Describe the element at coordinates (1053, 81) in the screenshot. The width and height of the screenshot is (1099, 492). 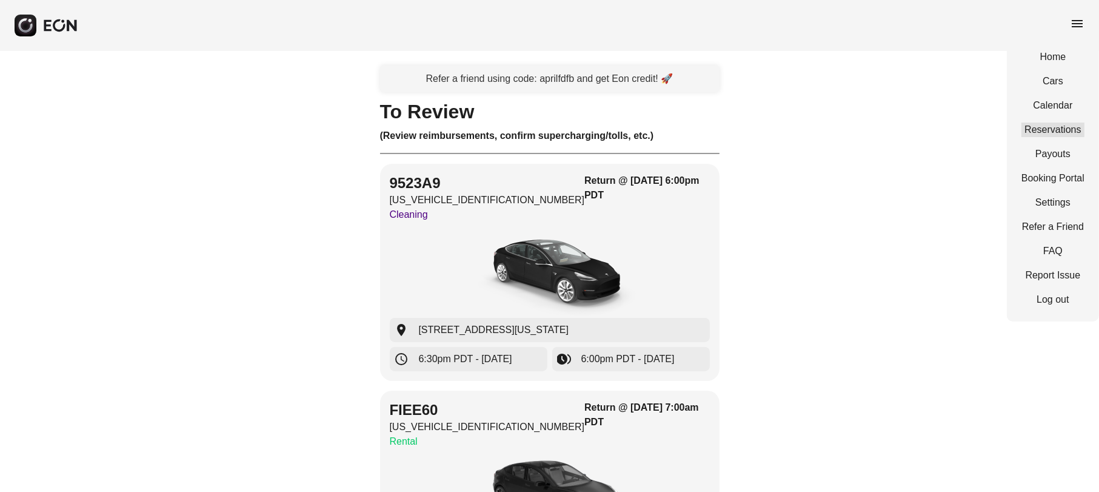
I see `a: Cars` at that location.